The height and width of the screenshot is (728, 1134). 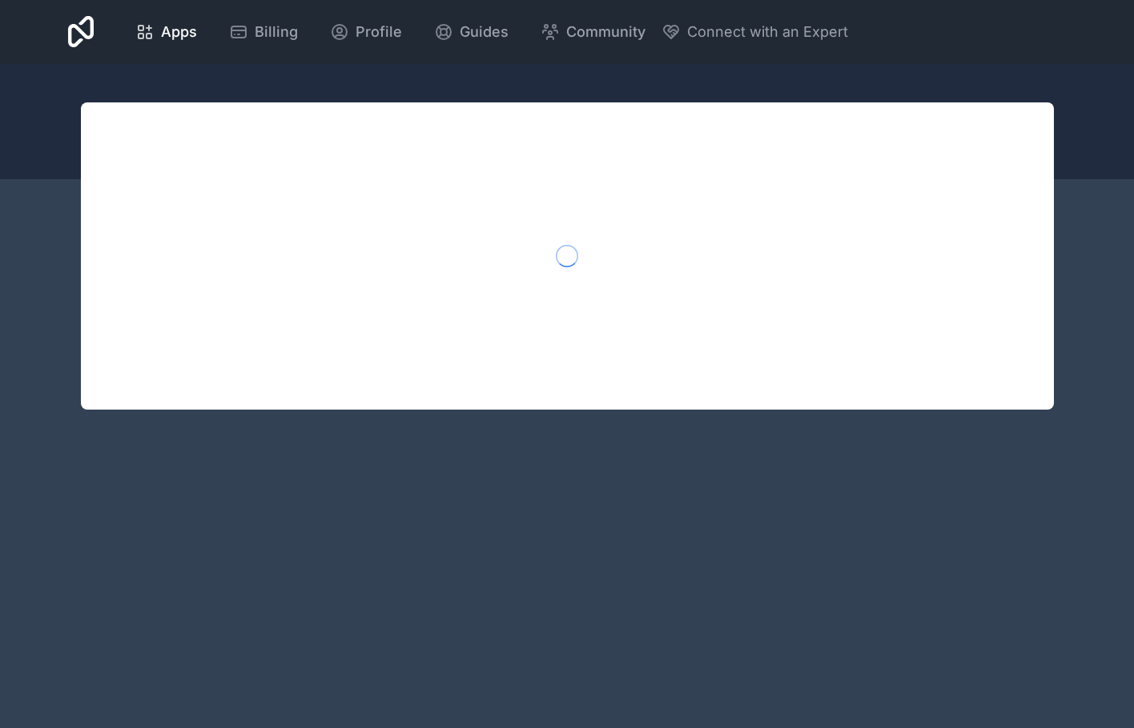 I want to click on span: Community, so click(x=605, y=32).